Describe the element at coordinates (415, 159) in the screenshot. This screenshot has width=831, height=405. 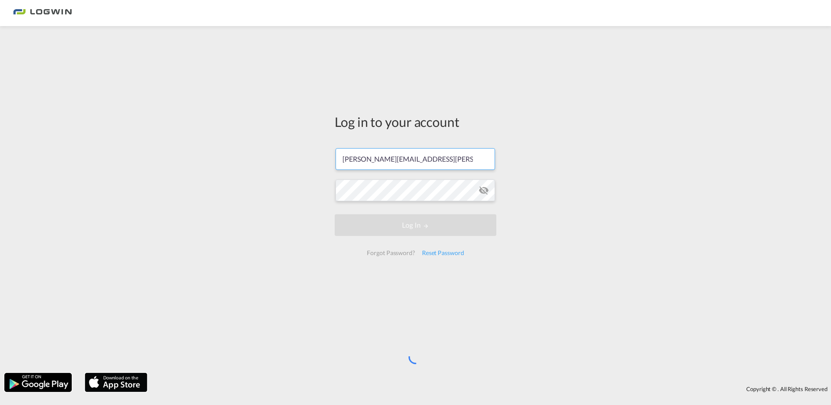
I see `input: Enter email/phone number` at that location.